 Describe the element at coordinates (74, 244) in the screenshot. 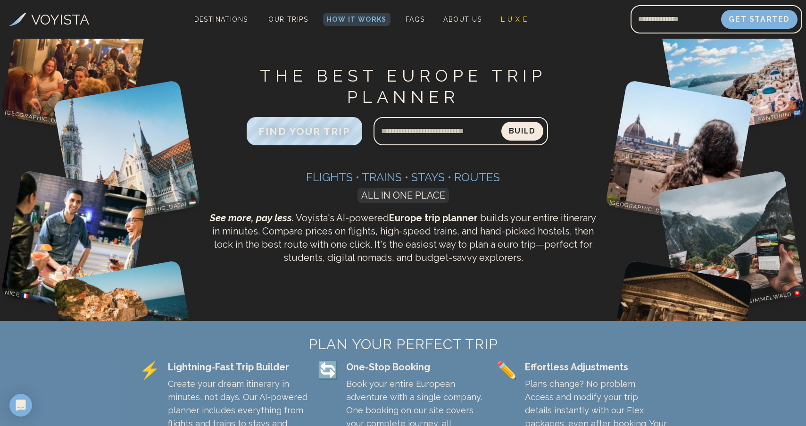

I see `img: Nice` at that location.